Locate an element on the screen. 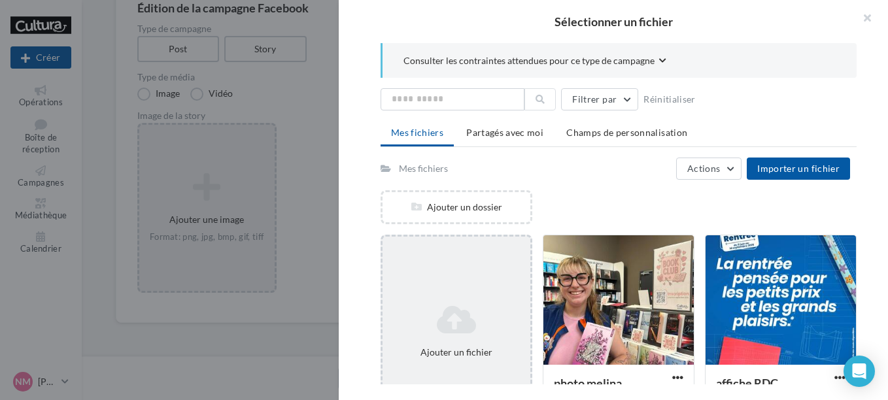  span: Champs de personnalisation is located at coordinates (627, 132).